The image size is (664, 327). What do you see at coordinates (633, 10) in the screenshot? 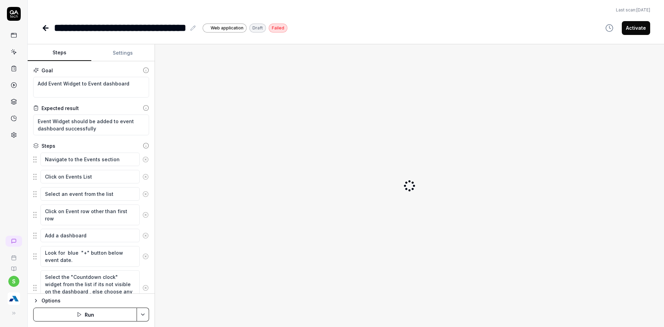
I see `span: Last scan:` at bounding box center [633, 10].